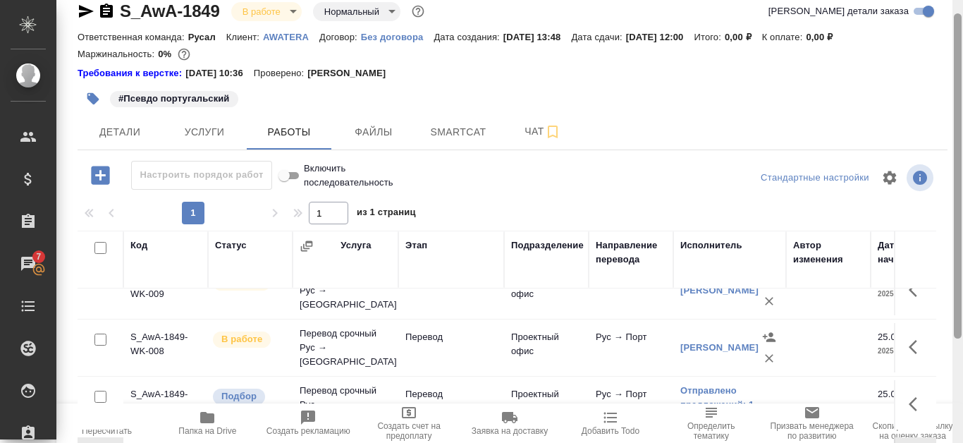 The height and width of the screenshot is (443, 963). I want to click on p: 0%, so click(166, 54).